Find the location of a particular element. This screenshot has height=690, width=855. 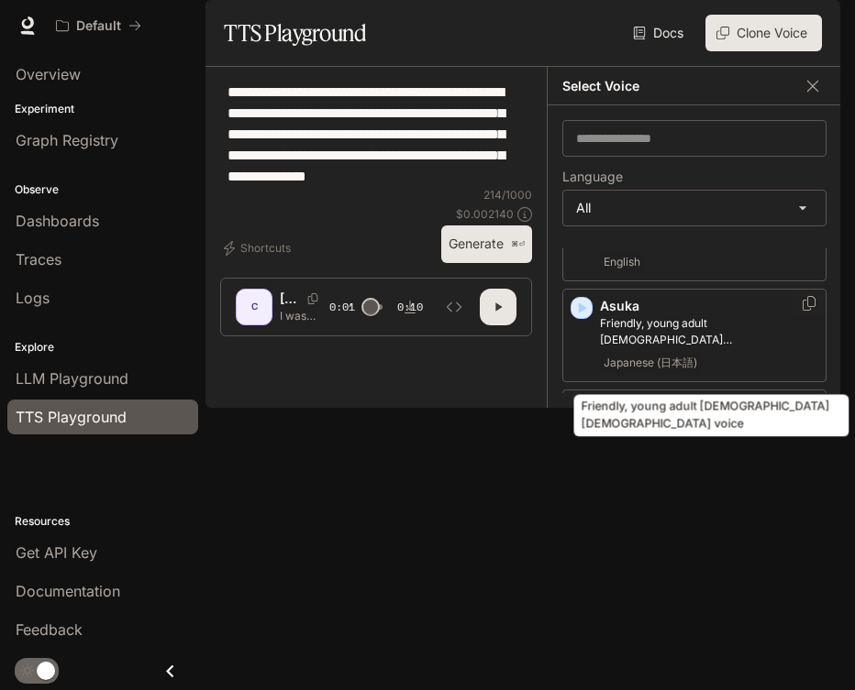

p: I was very young. When I was four or five, I really liked the piano. I liked music, I really like... is located at coordinates (304, 315).